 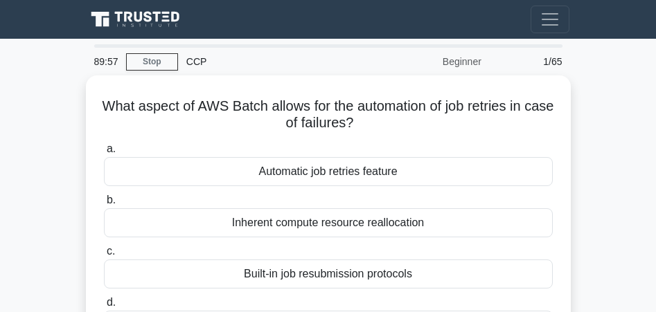 I want to click on span: d., so click(x=111, y=302).